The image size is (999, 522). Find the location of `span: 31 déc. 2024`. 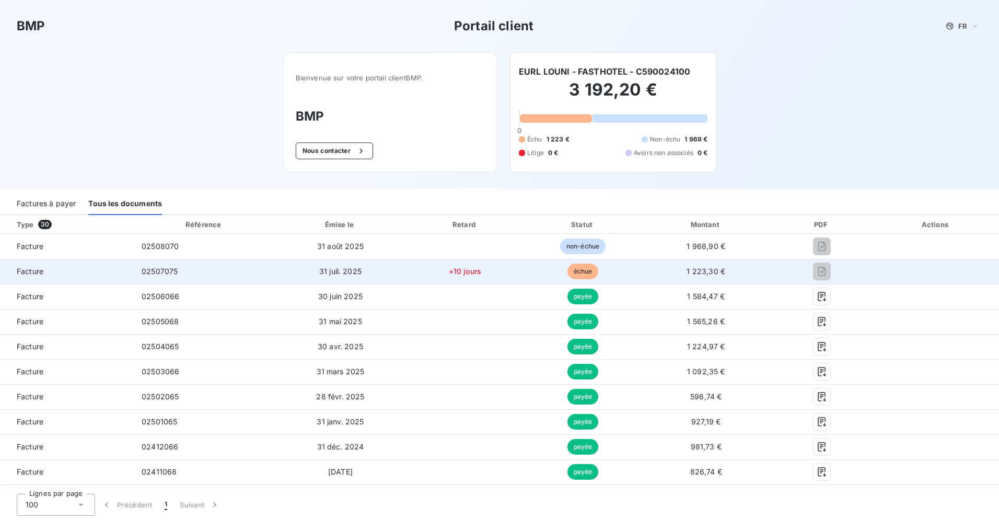

span: 31 déc. 2024 is located at coordinates (341, 447).